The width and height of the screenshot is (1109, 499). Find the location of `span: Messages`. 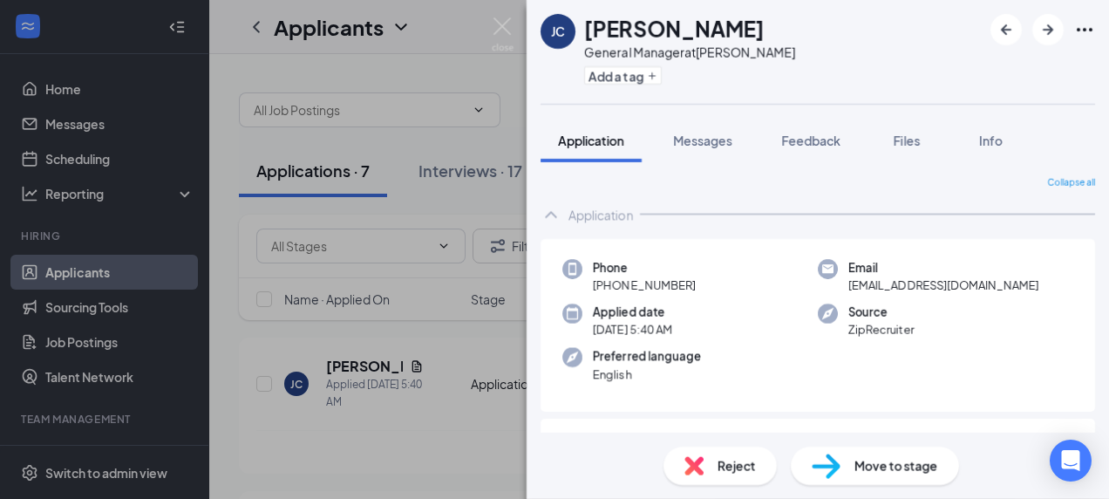

span: Messages is located at coordinates (703, 140).